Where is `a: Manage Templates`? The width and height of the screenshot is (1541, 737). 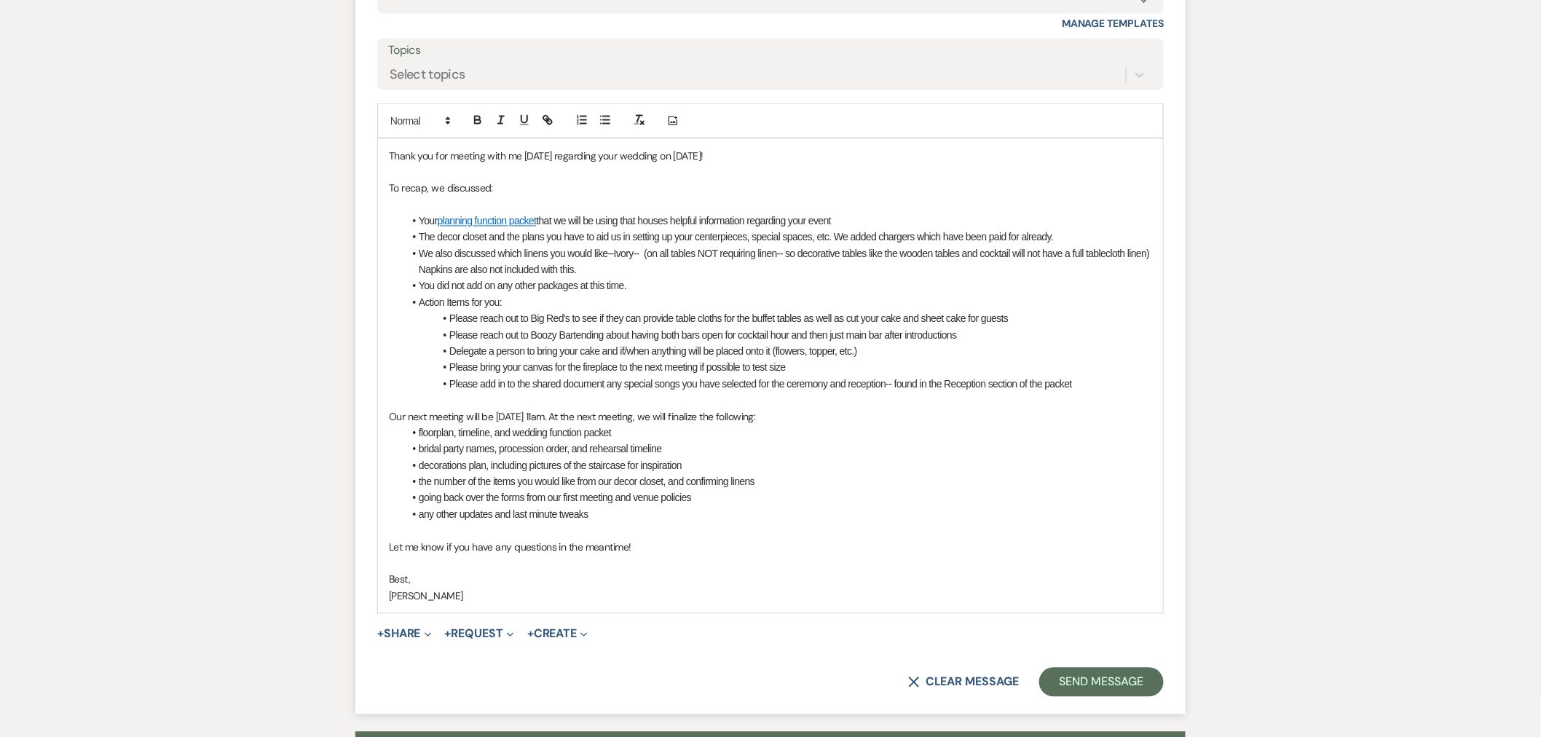
a: Manage Templates is located at coordinates (1113, 23).